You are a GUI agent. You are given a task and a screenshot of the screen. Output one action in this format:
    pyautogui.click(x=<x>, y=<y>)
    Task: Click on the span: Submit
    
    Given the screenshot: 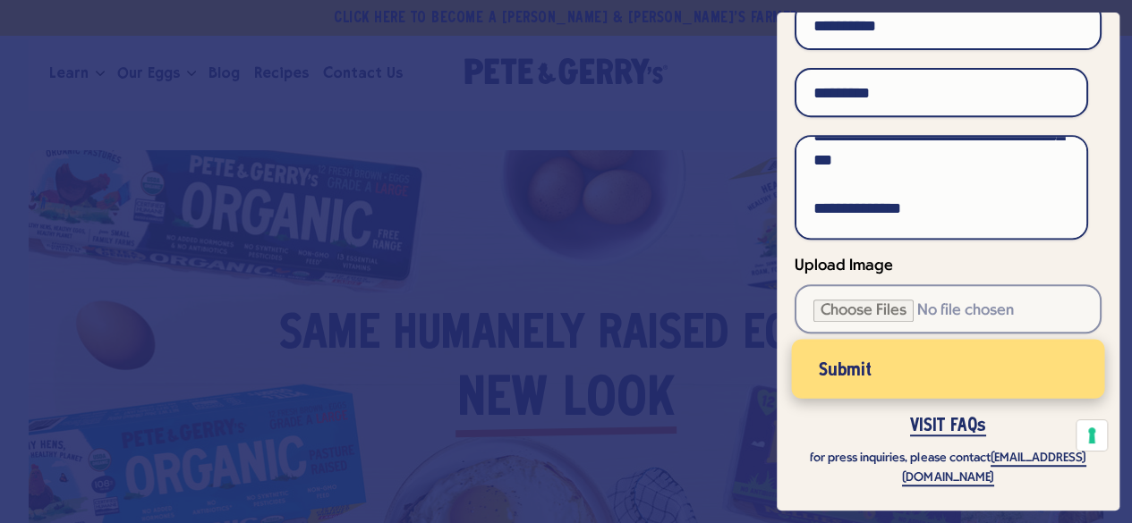 What is the action you would take?
    pyautogui.click(x=845, y=370)
    